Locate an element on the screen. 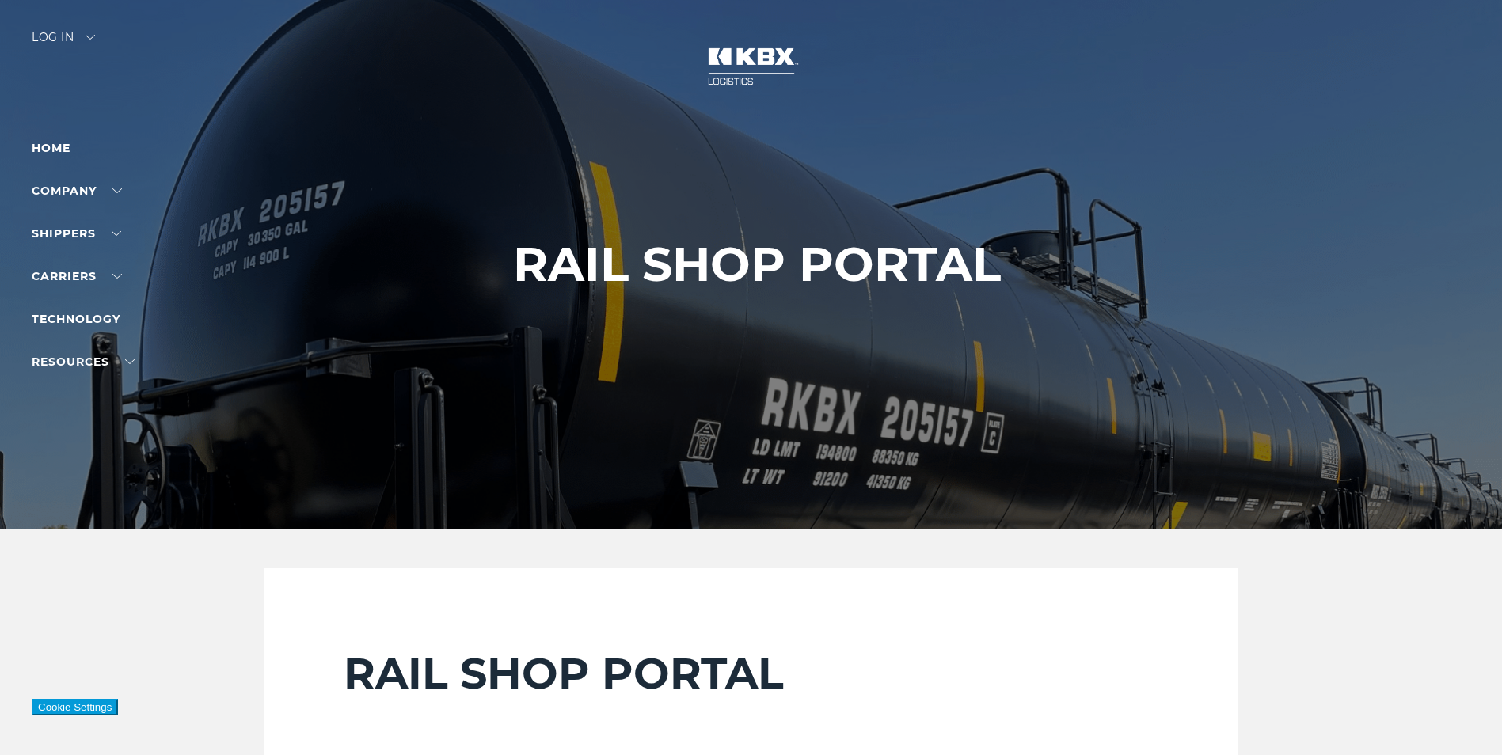  h1: RAIL SHOP PORTAL is located at coordinates (757, 264).